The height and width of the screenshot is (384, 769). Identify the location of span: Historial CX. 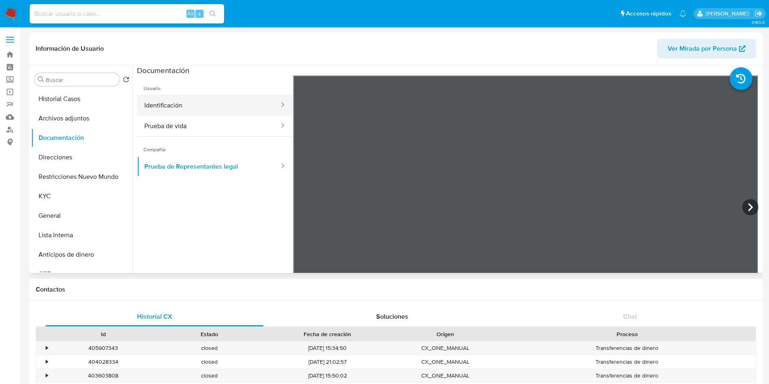
(154, 316).